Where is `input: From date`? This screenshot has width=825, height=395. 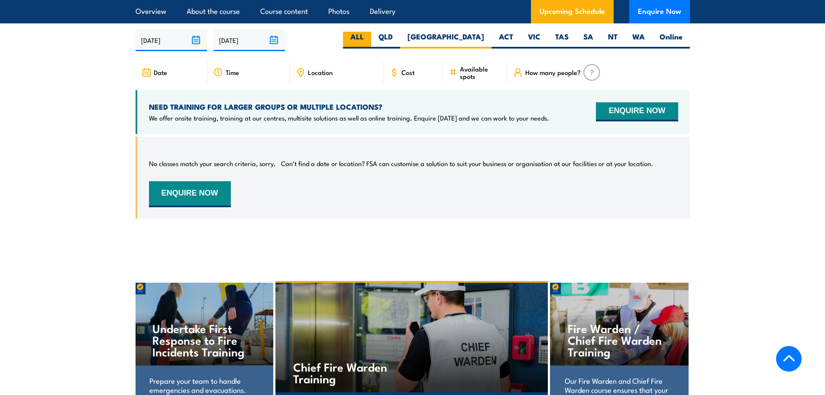
input: From date is located at coordinates (171, 40).